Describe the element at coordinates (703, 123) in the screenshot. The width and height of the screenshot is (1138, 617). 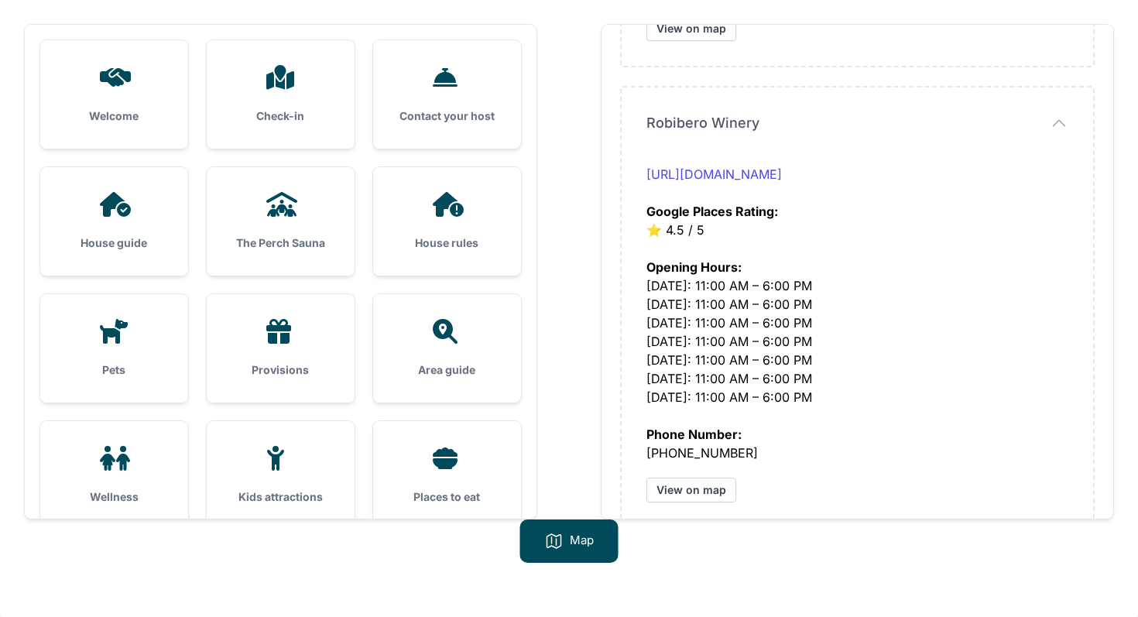
I see `span: Robibero Winery` at that location.